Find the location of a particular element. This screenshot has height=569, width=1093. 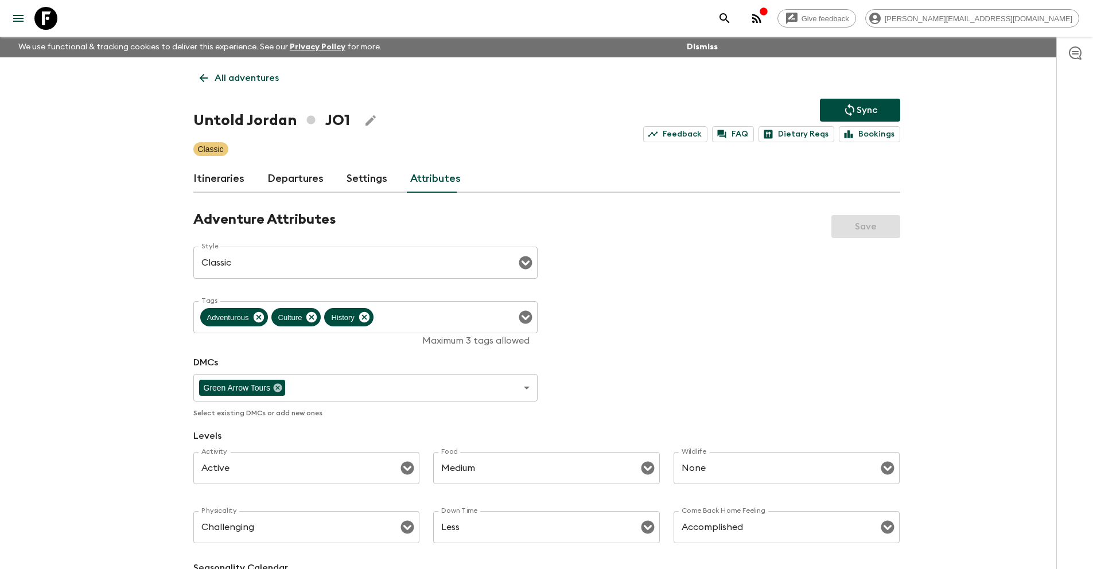

label: Wildlife is located at coordinates (694, 452).